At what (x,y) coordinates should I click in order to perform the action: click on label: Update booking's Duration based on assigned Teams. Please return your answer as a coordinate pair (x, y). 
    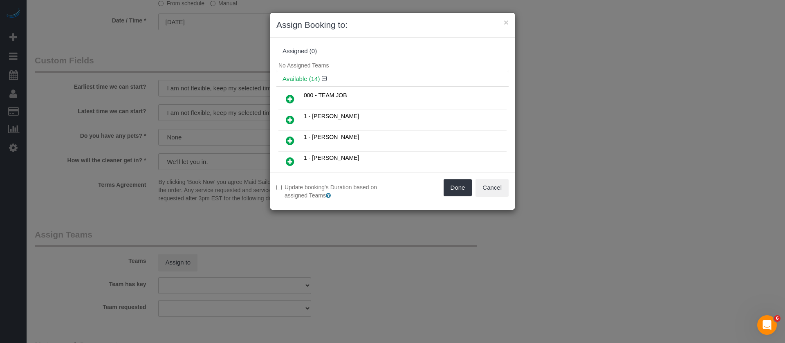
    Looking at the image, I should click on (331, 191).